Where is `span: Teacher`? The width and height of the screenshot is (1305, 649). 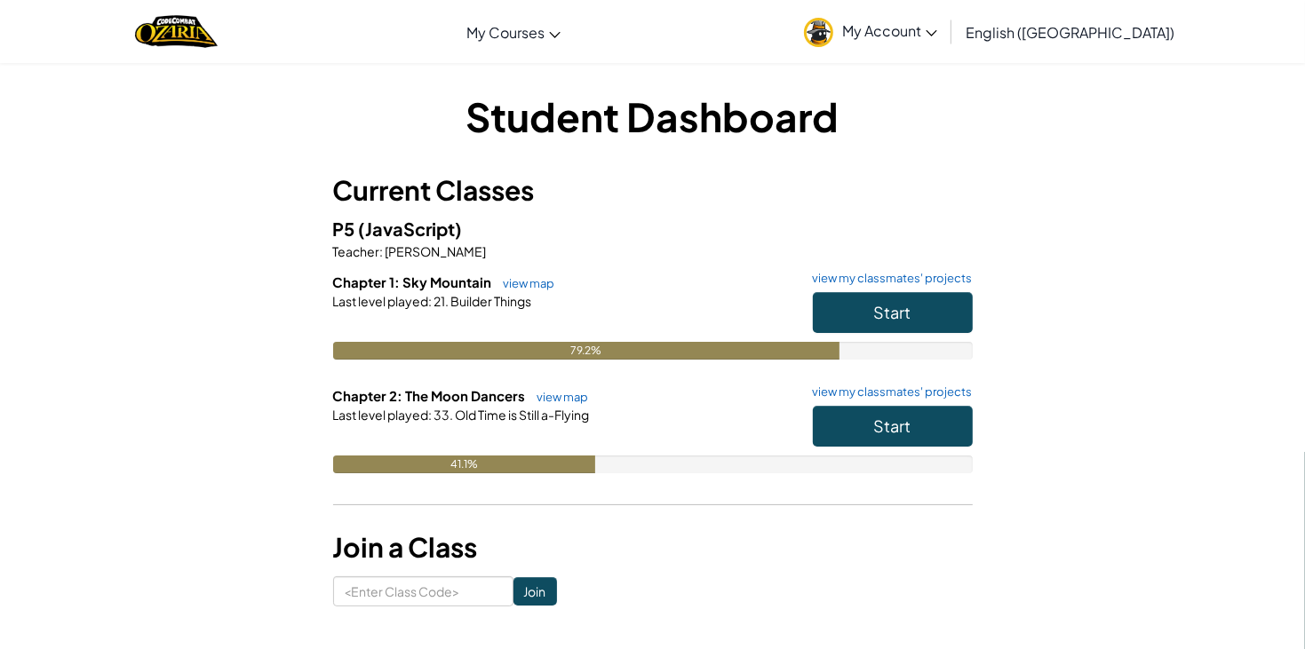
span: Teacher is located at coordinates (356, 251).